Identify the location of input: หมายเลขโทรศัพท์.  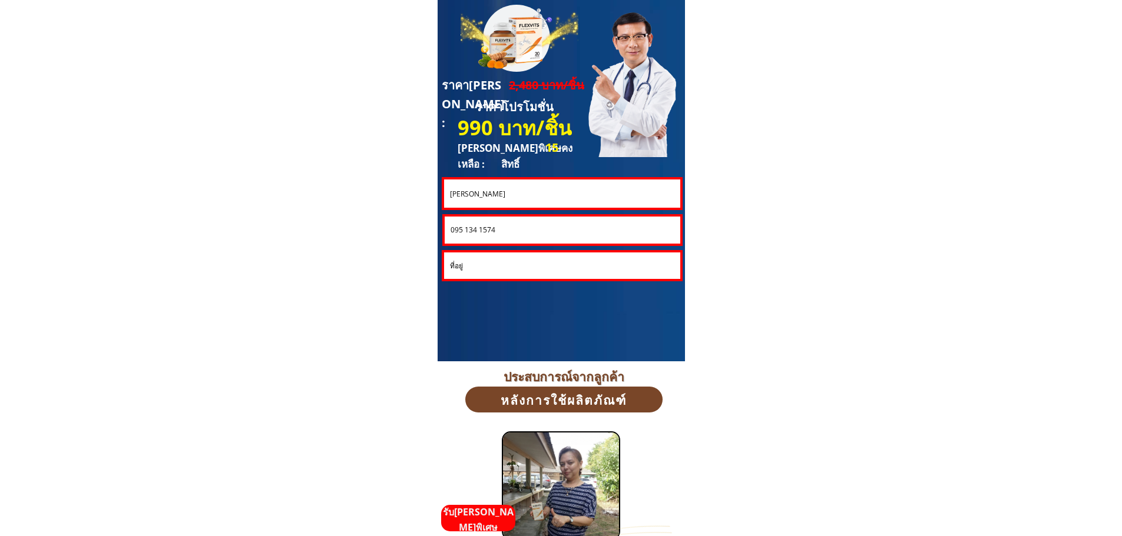
(562, 230).